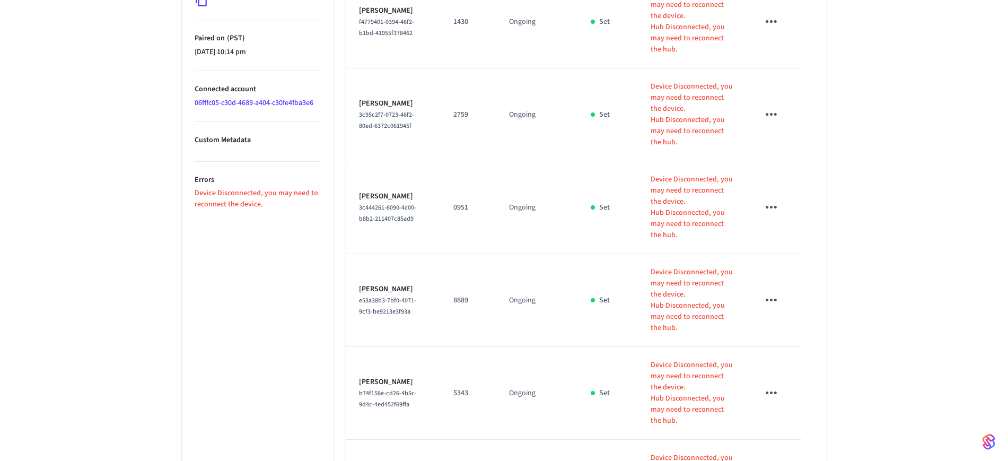 This screenshot has height=461, width=1008. What do you see at coordinates (258, 89) in the screenshot?
I see `p: Connected account` at bounding box center [258, 89].